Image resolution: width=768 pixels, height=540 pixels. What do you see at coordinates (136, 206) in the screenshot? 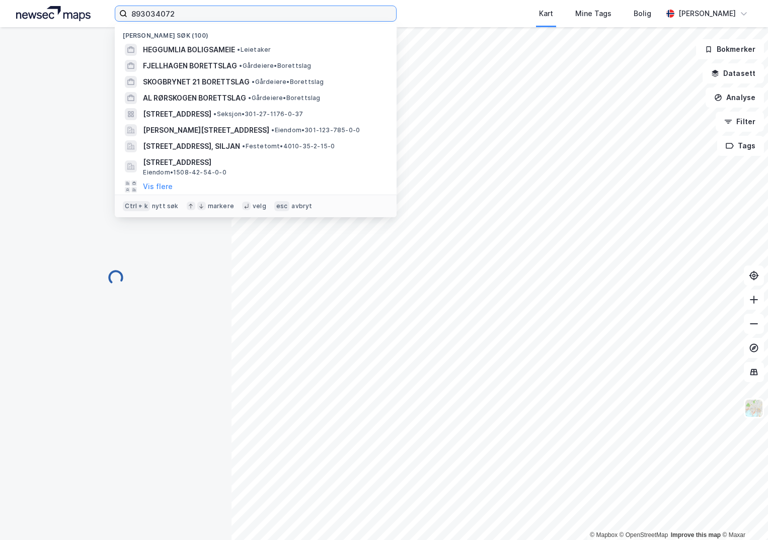
I see `div: Ctrl + k` at bounding box center [136, 206].